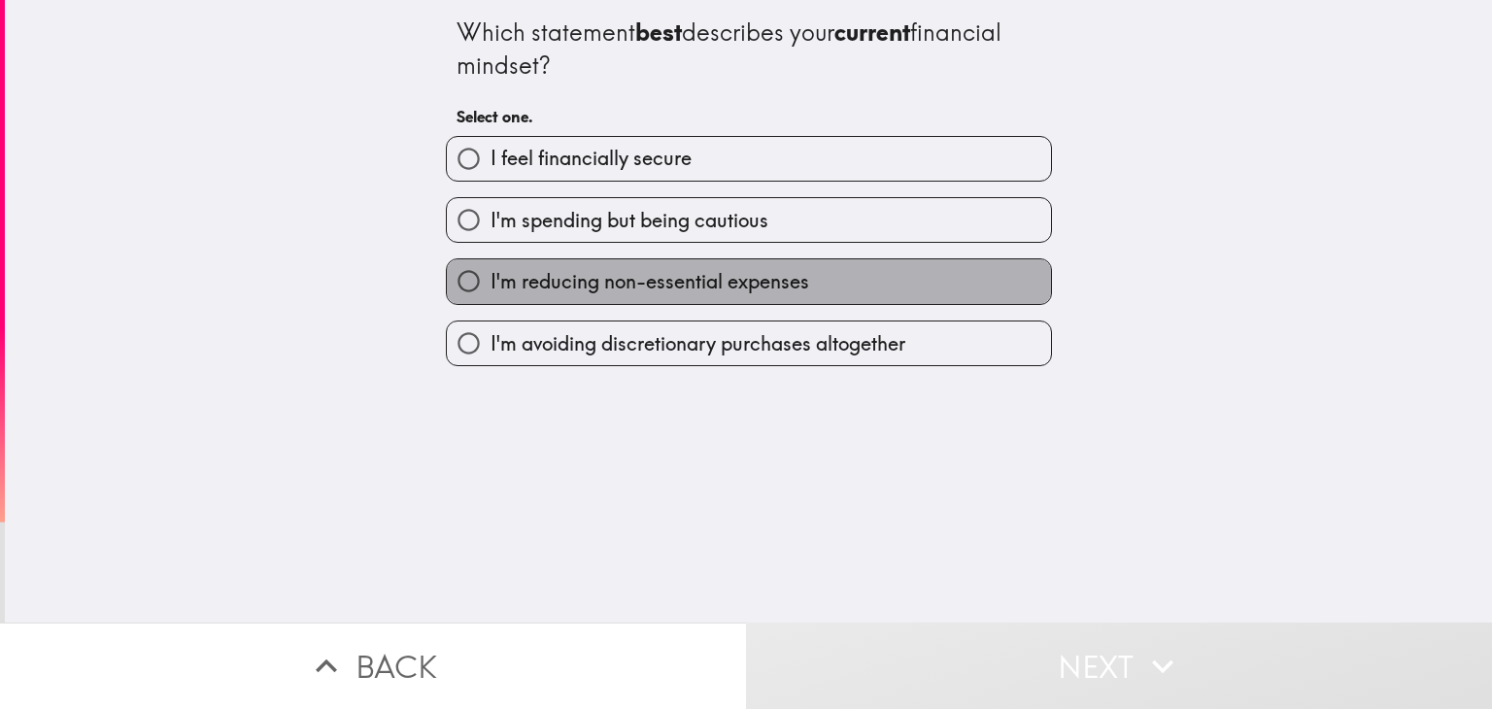 The width and height of the screenshot is (1492, 709). Describe the element at coordinates (749, 343) in the screenshot. I see `button: I'm avoiding discretionary purchases altogether` at that location.